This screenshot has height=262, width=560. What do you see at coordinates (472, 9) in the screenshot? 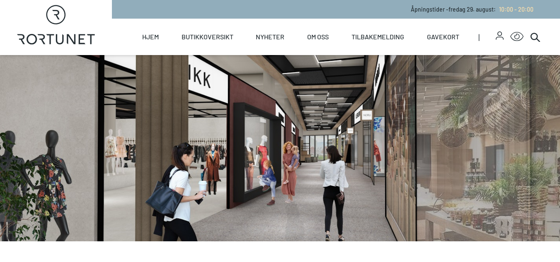
I see `p: Åpningstider - fredag 29. august :` at bounding box center [472, 9].